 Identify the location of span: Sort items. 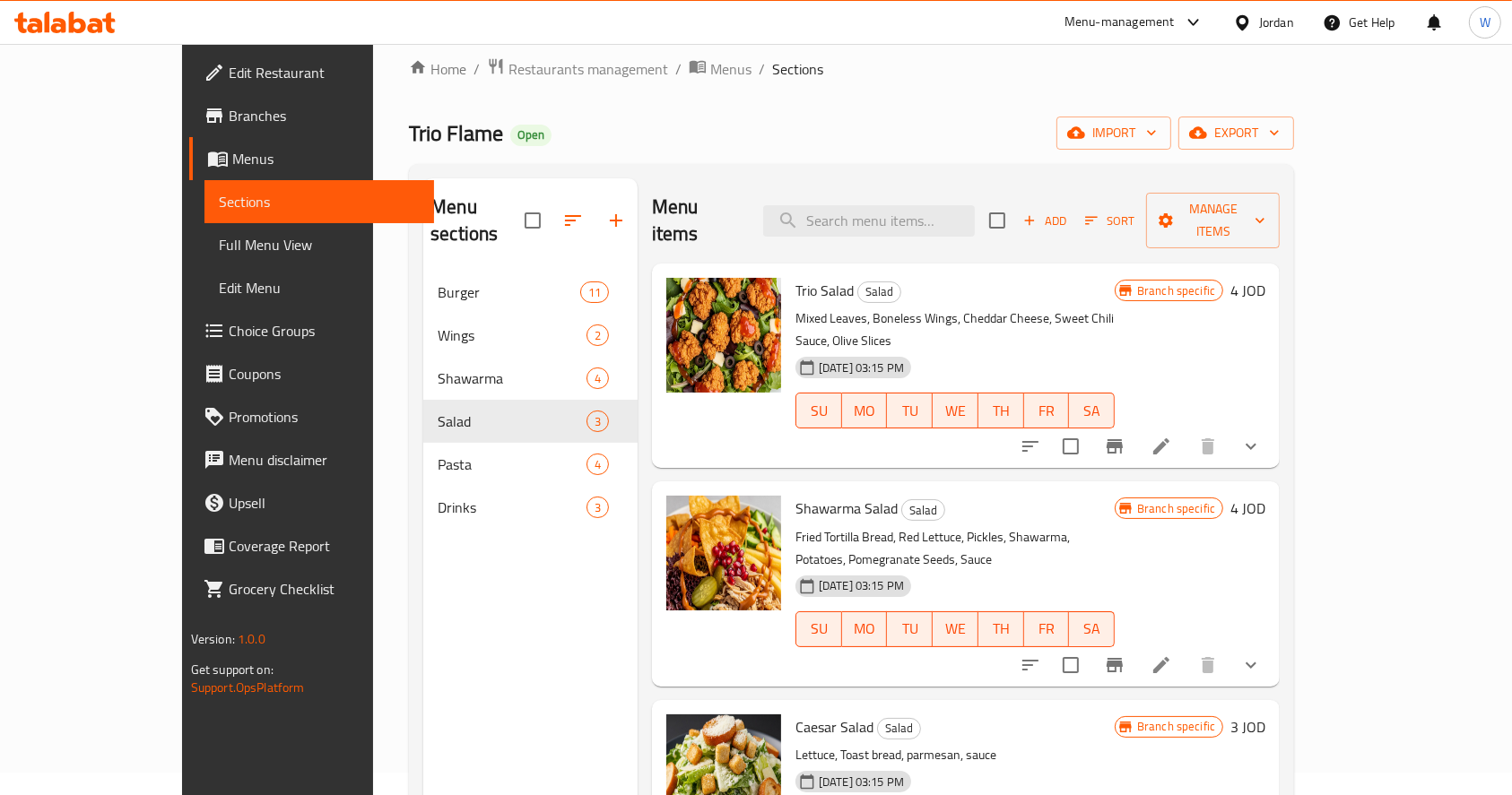
(1109, 221).